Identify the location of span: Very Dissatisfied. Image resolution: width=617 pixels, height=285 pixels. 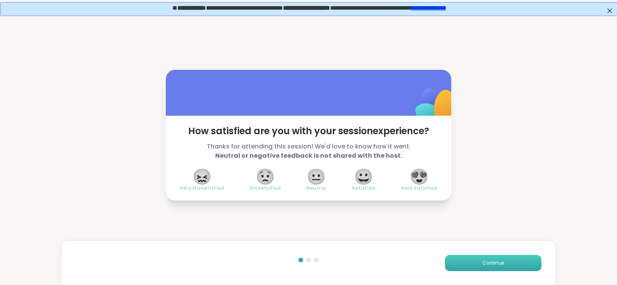
(202, 188).